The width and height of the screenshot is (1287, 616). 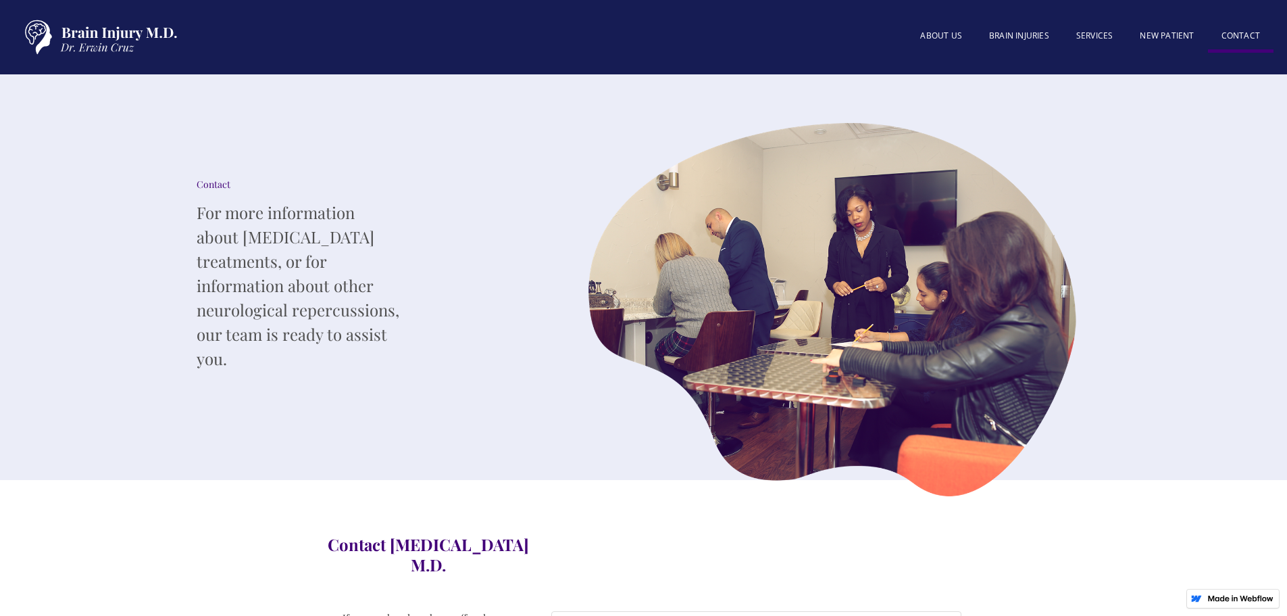 I want to click on a: Contact, so click(x=1241, y=37).